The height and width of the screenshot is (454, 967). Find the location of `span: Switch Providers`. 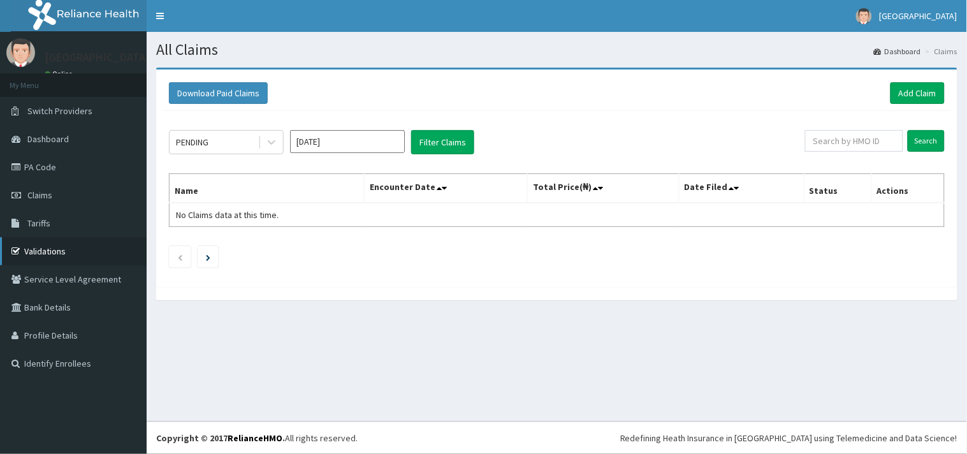

span: Switch Providers is located at coordinates (60, 111).